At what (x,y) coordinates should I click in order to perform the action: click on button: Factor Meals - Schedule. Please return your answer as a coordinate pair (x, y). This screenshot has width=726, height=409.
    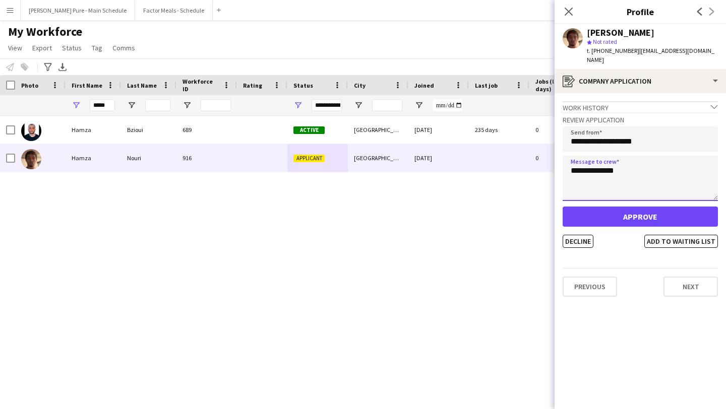
    Looking at the image, I should click on (174, 10).